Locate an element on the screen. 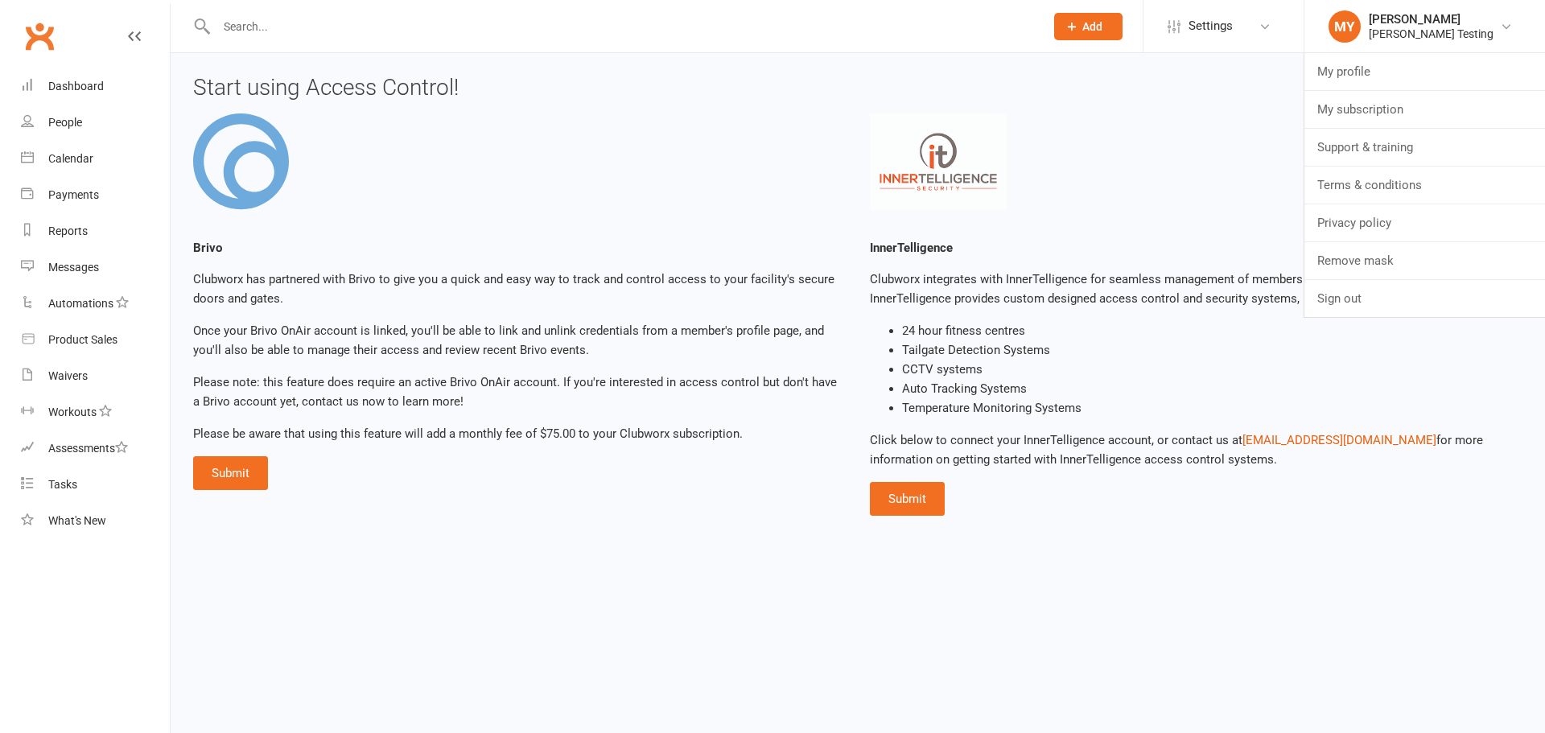 The height and width of the screenshot is (733, 1545). li: Auto Tracking Systems is located at coordinates (1212, 389).